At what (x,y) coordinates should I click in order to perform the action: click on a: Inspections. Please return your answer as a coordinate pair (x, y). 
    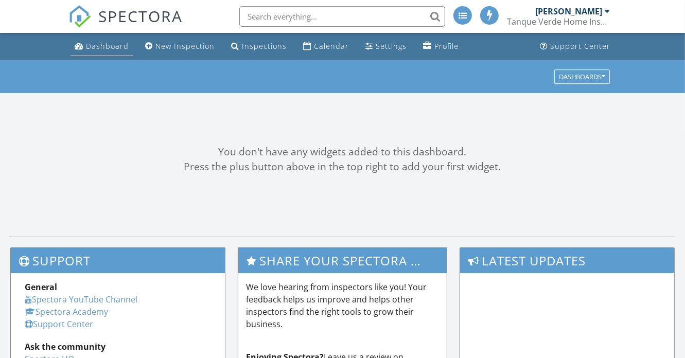
    Looking at the image, I should click on (259, 46).